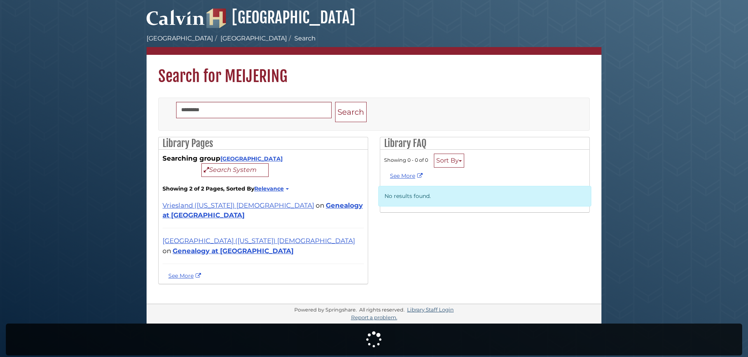 The image size is (748, 357). Describe the element at coordinates (351, 112) in the screenshot. I see `button: Search` at that location.